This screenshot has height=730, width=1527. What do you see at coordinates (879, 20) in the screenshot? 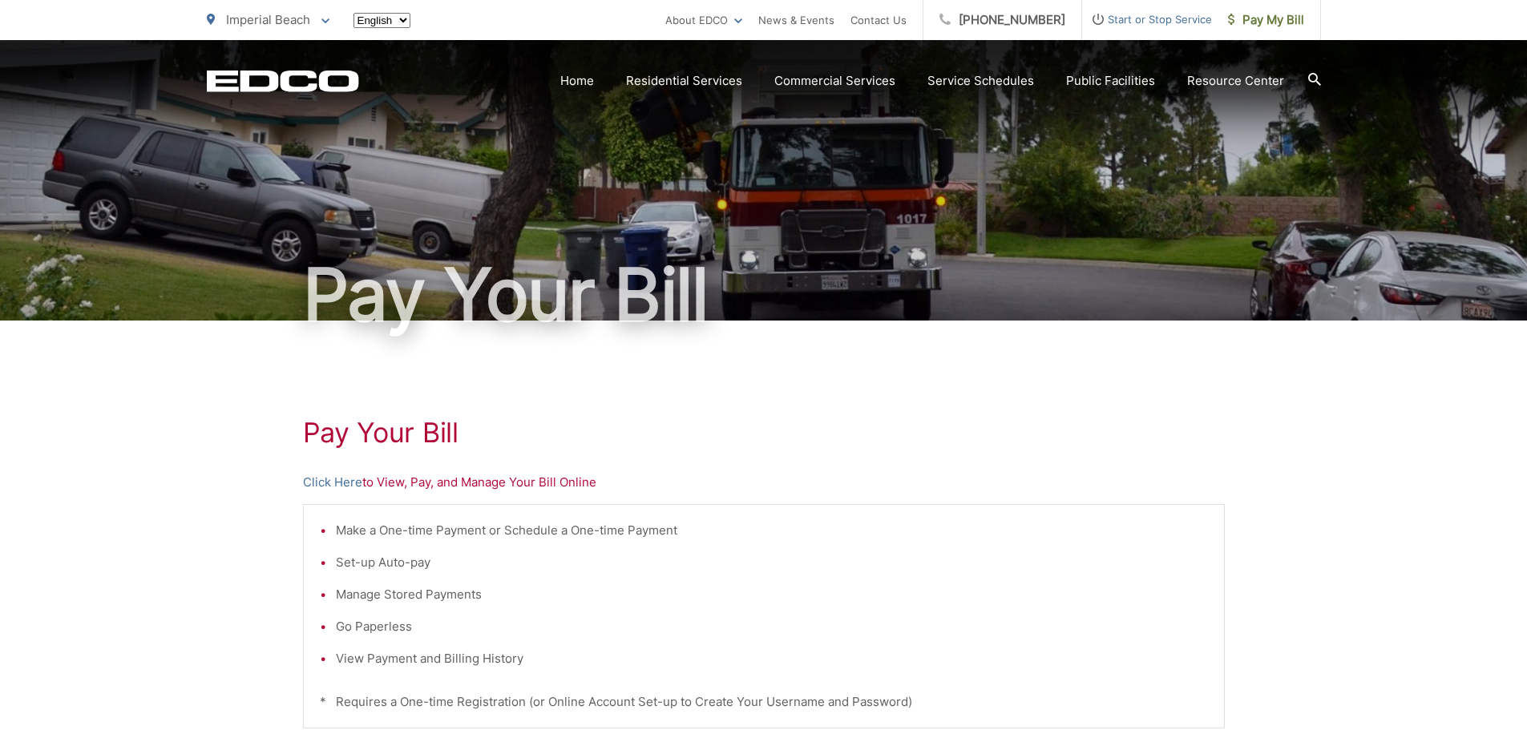
I see `a: Contact Us` at bounding box center [879, 20].